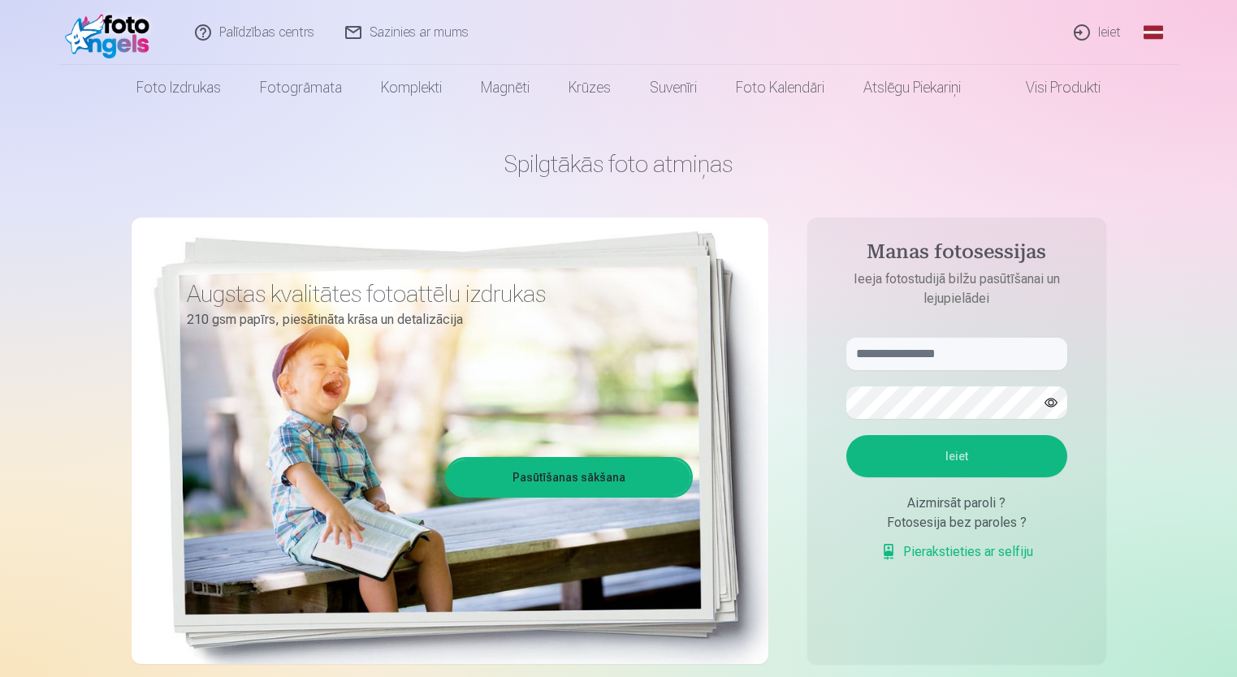 This screenshot has height=677, width=1237. I want to click on h3: Augstas kvalitātes fotoattēlu izdrukas, so click(434, 294).